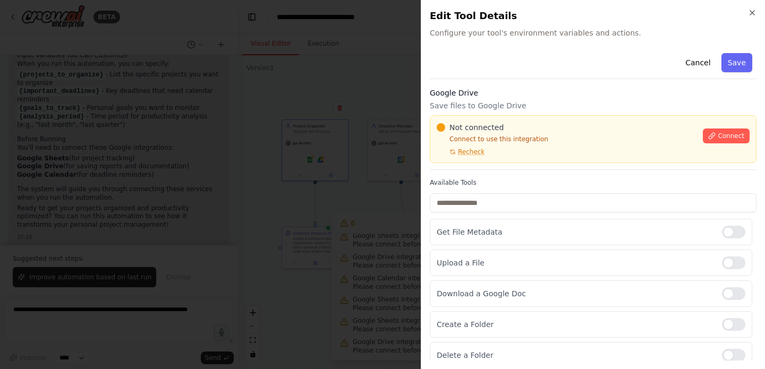 This screenshot has height=369, width=765. I want to click on p: Delete a Folder, so click(575, 356).